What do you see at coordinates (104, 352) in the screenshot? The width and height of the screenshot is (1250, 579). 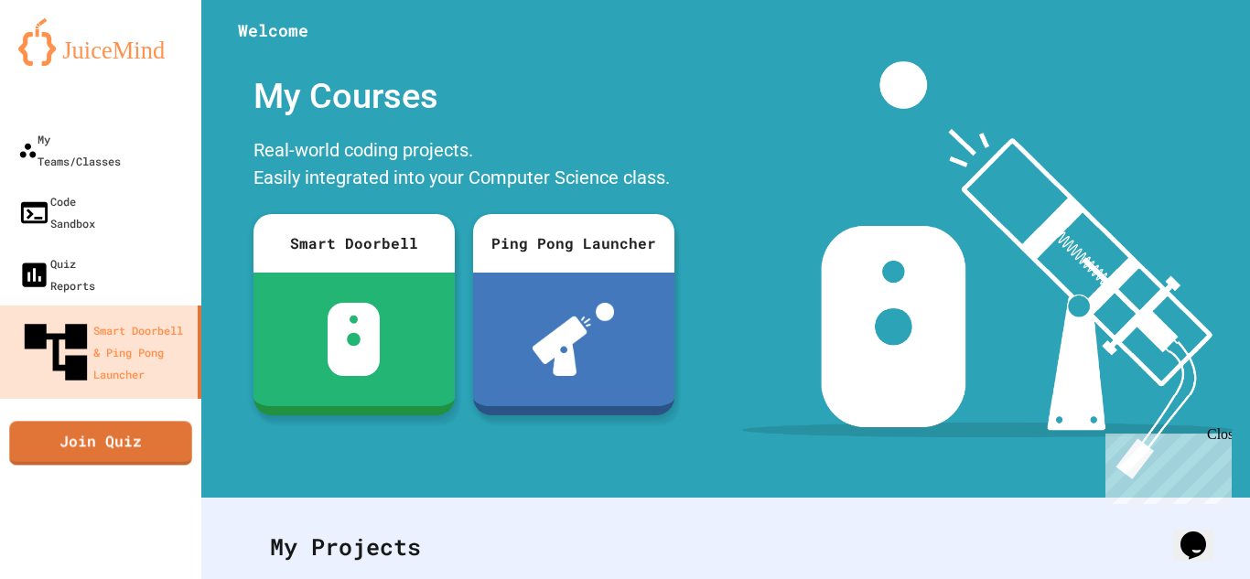 I see `div: Smart Doorbell & Ping Pong Launcher` at bounding box center [104, 352].